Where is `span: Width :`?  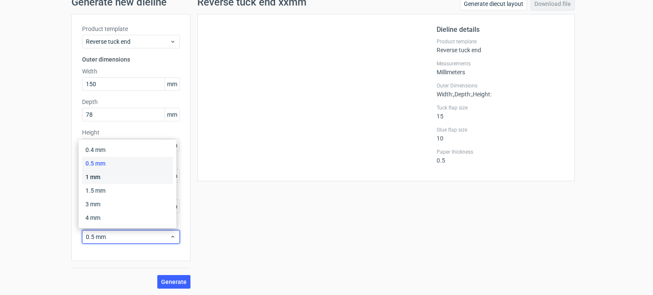 span: Width : is located at coordinates (445, 94).